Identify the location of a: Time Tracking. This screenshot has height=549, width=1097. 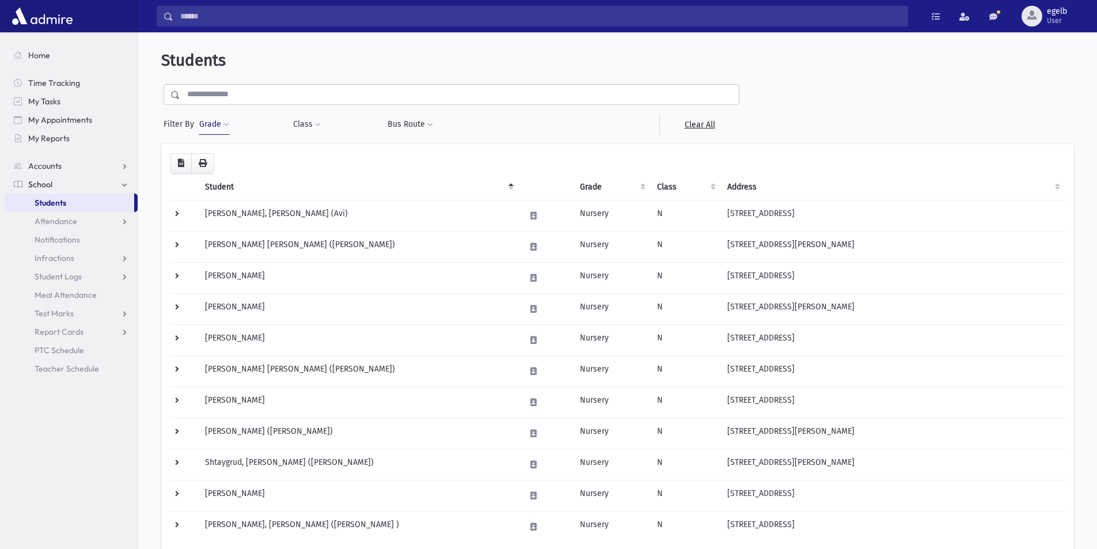
(71, 83).